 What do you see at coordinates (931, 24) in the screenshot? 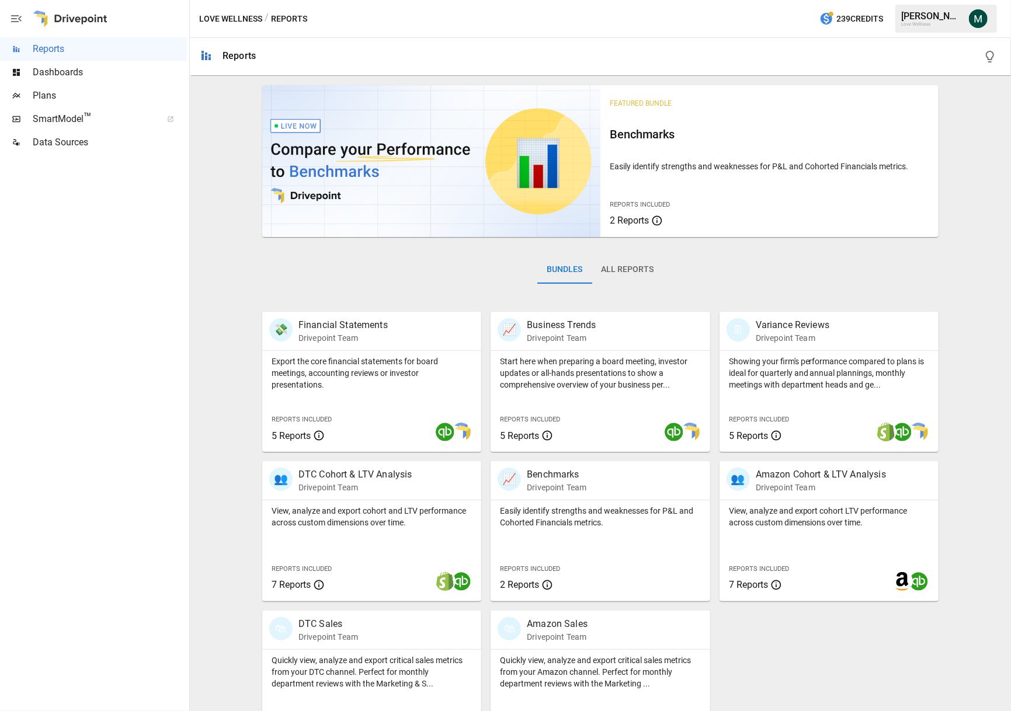
I see `div: Love Wellness` at bounding box center [931, 24].